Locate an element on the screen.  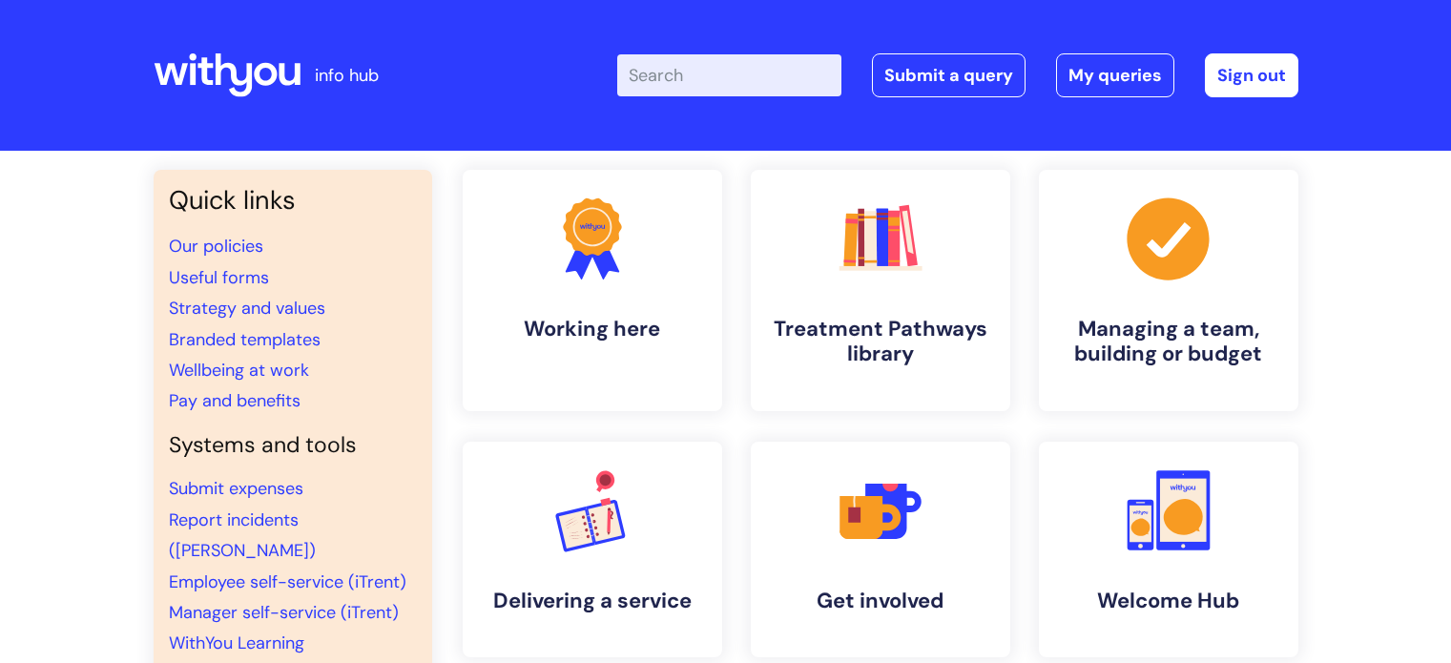
a: Useful forms is located at coordinates (218, 278).